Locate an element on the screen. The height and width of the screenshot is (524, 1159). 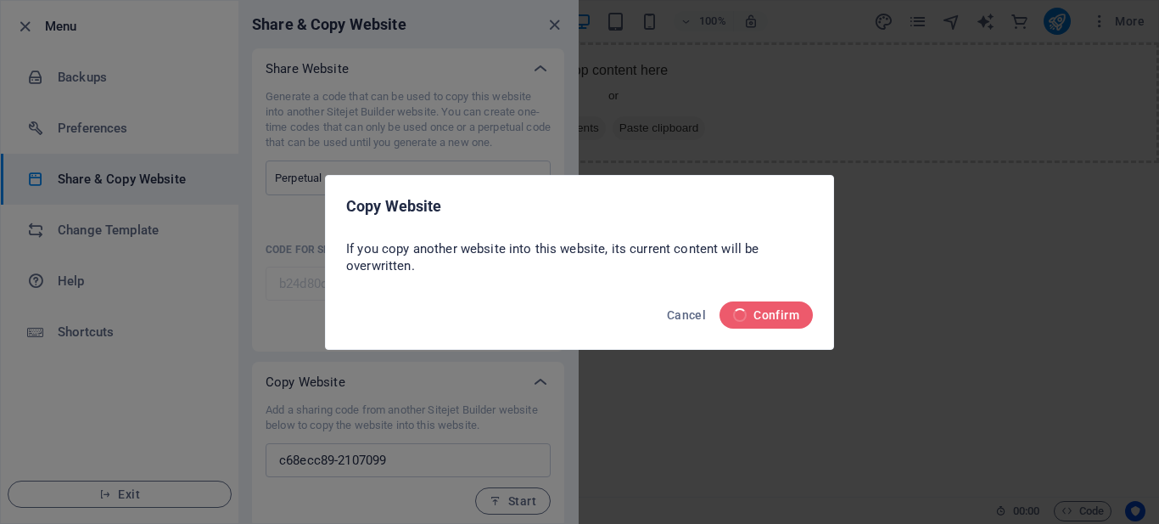
h2: Copy Website is located at coordinates (580, 206).